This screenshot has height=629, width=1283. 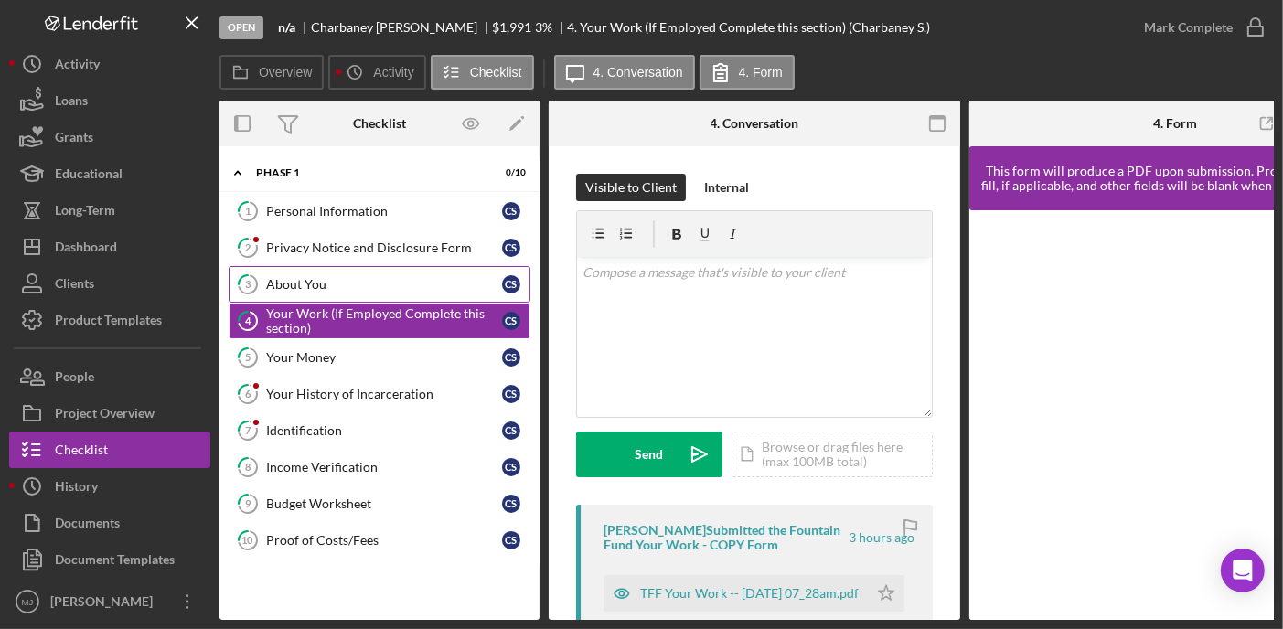 What do you see at coordinates (110, 283) in the screenshot?
I see `button: Clients` at bounding box center [110, 283].